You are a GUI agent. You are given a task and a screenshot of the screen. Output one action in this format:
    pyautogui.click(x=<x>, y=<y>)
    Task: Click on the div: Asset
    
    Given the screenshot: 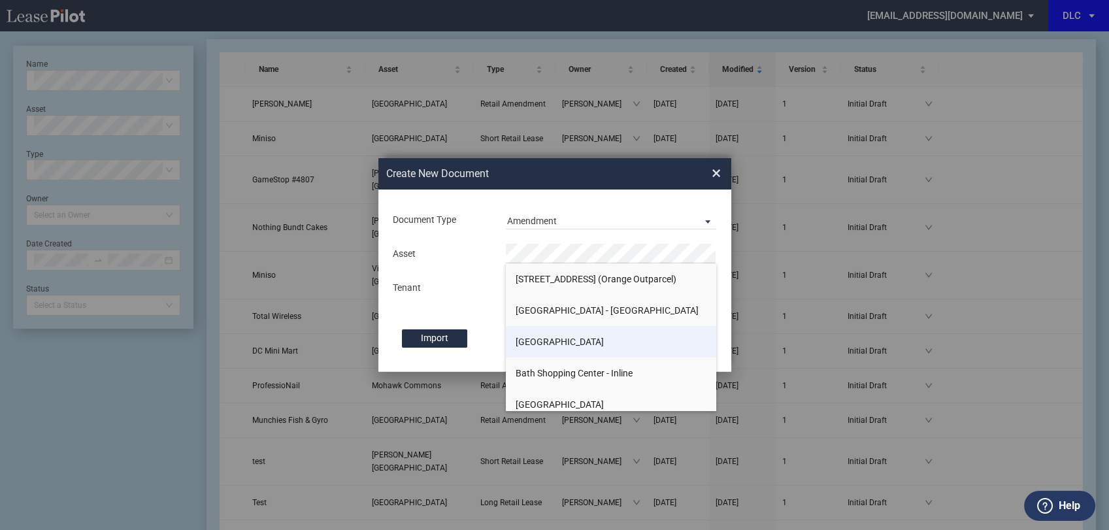 What is the action you would take?
    pyautogui.click(x=441, y=254)
    